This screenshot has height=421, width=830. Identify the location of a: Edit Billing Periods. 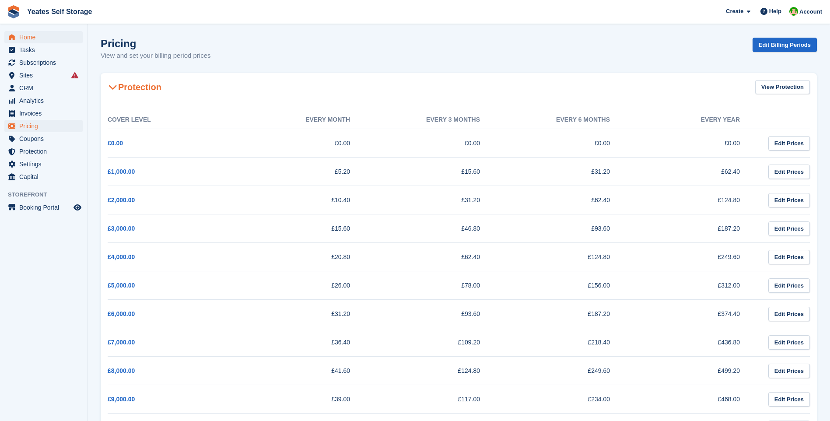
(785, 45).